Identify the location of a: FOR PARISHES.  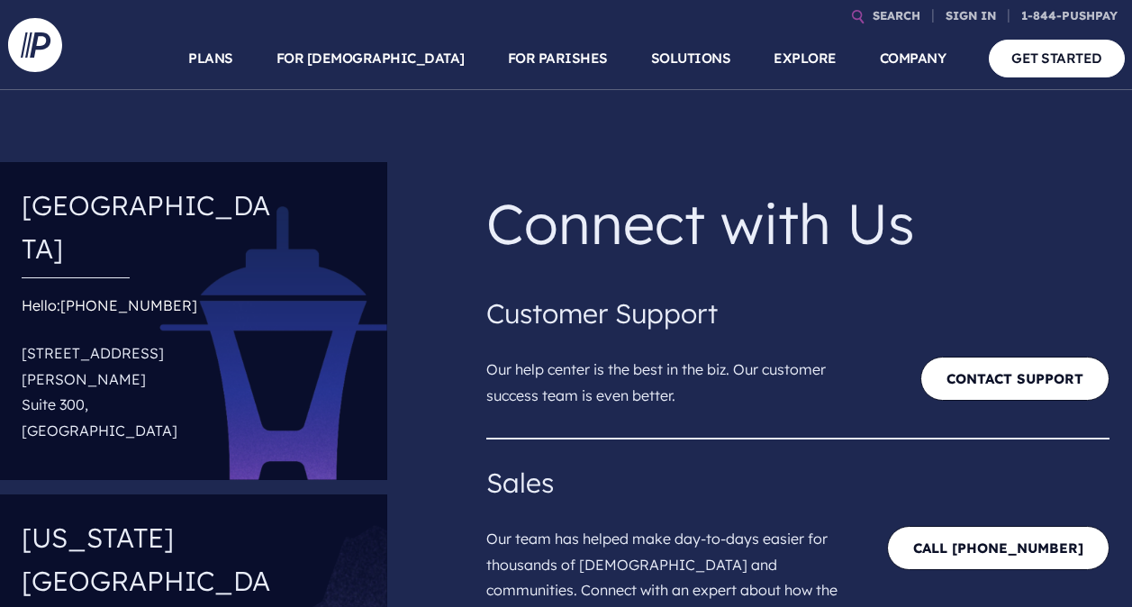
(557, 59).